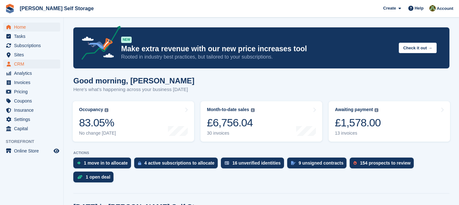  What do you see at coordinates (180, 163) in the screenshot?
I see `div: 4 active subscriptions to allocate` at bounding box center [180, 163].